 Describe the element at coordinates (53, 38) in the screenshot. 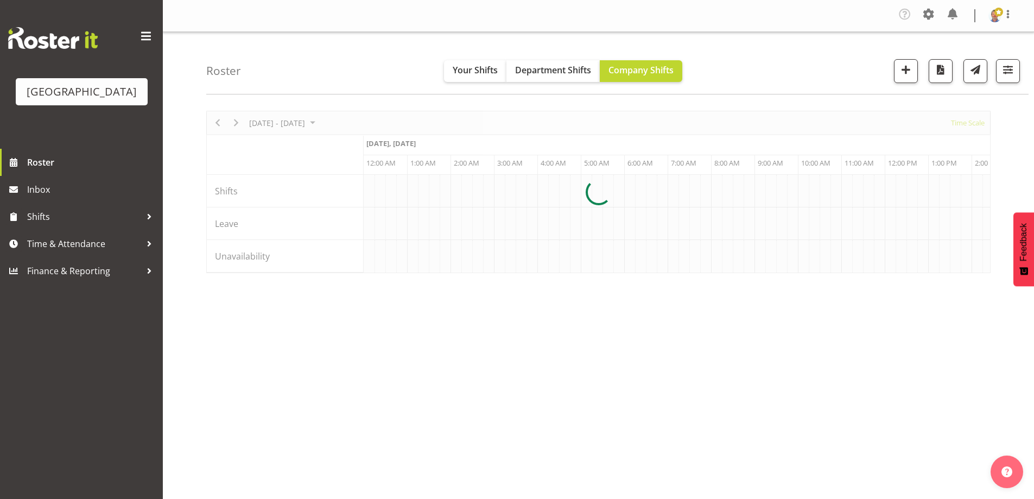

I see `img: Rosterit website logo` at that location.